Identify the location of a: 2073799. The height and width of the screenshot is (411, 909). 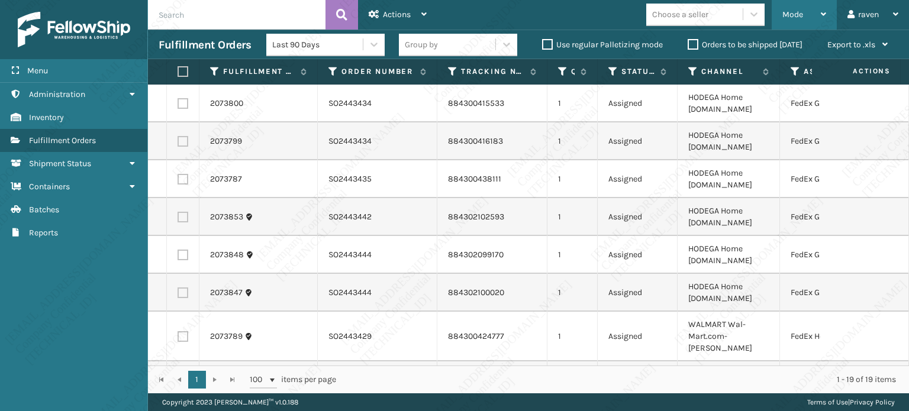
(226, 141).